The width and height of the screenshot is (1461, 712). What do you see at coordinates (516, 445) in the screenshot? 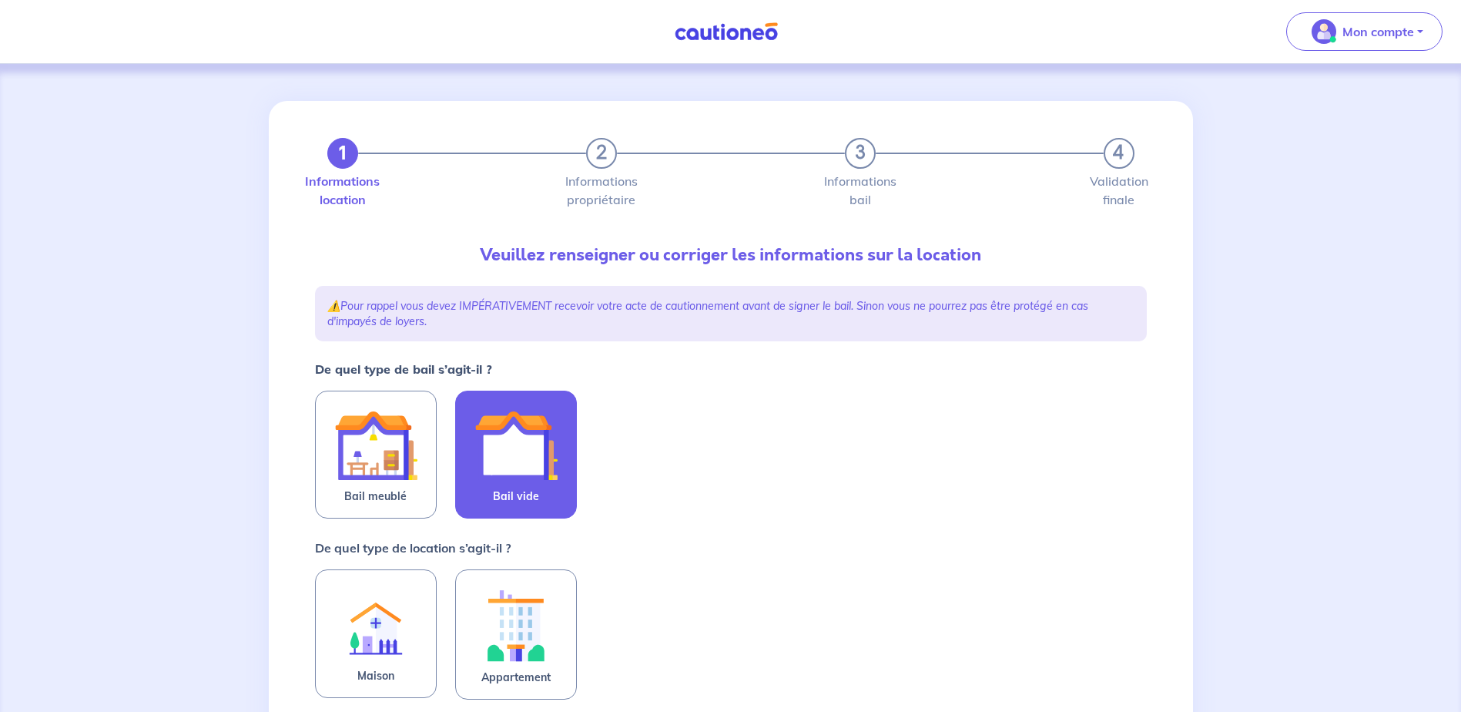
I see `img: illu_empty_lease.svg` at bounding box center [516, 445].